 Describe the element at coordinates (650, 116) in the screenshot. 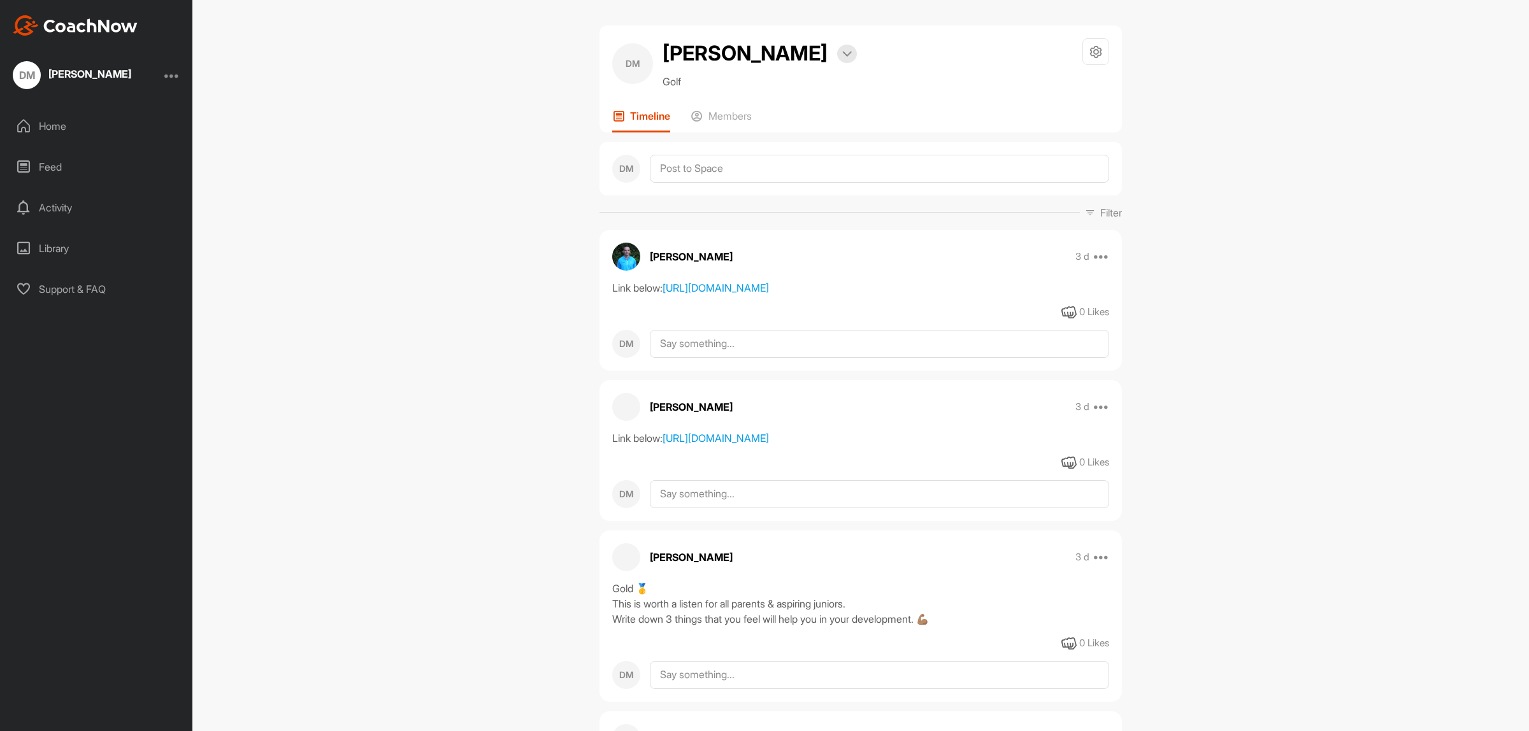

I see `p: Timeline` at that location.